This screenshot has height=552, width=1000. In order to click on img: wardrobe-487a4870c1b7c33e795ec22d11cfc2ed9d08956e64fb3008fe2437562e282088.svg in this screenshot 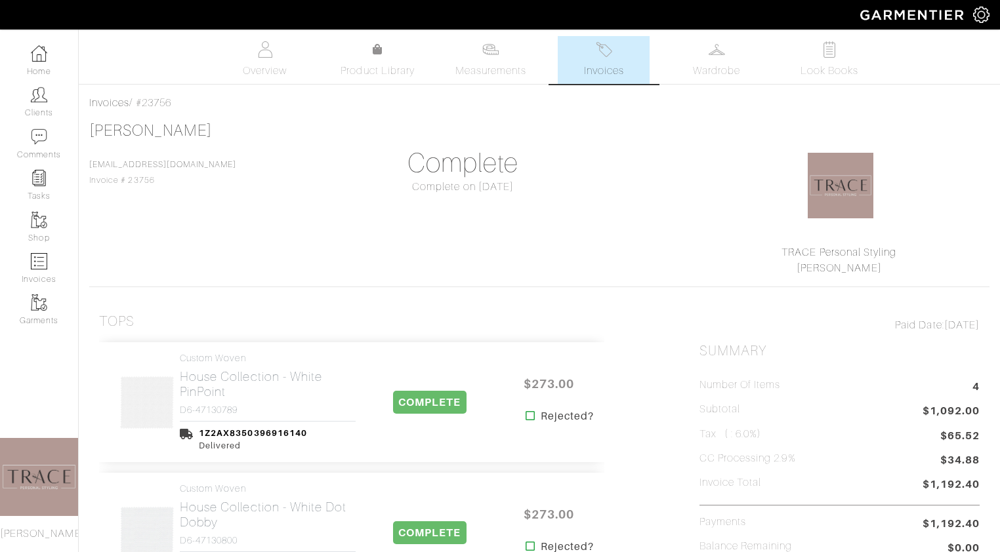, I will do `click(716, 49)`.